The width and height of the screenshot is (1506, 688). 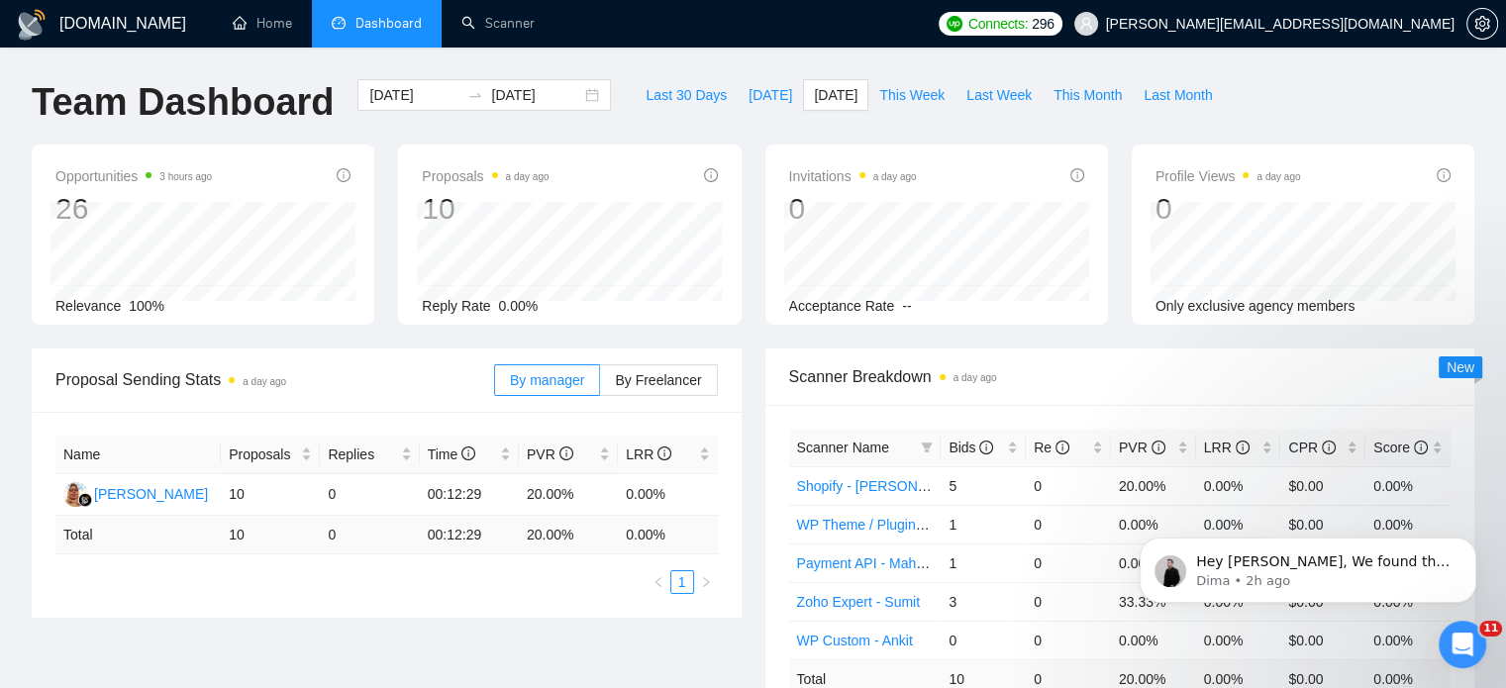 I want to click on span: Acceptance Rate, so click(x=841, y=306).